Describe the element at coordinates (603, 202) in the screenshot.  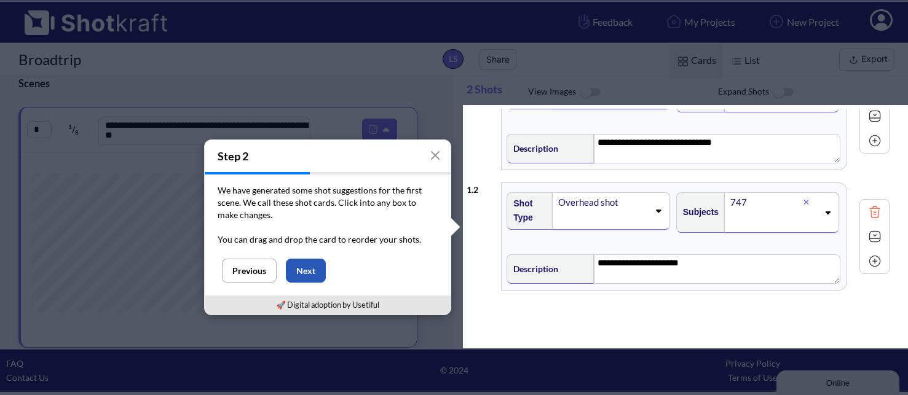
I see `div: Overhead shot` at that location.